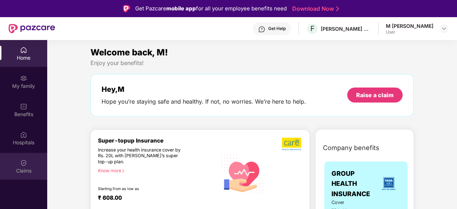 The height and width of the screenshot is (209, 457). I want to click on div: Enjoy your benefits!, so click(252, 63).